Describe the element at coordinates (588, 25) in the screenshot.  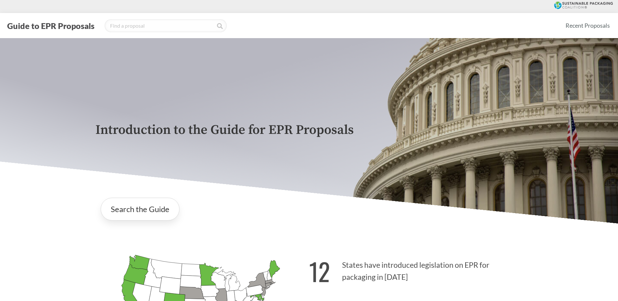
I see `a: Recent Proposals` at that location.